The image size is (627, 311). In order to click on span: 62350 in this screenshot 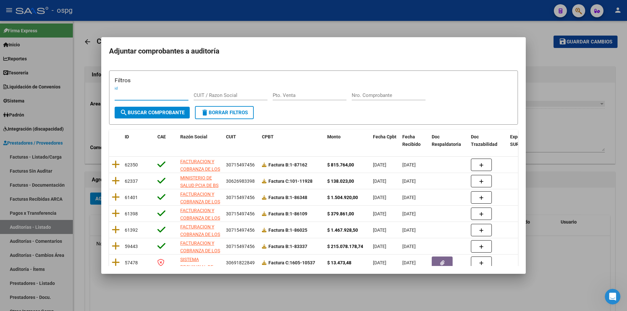, I will do `click(131, 165)`.